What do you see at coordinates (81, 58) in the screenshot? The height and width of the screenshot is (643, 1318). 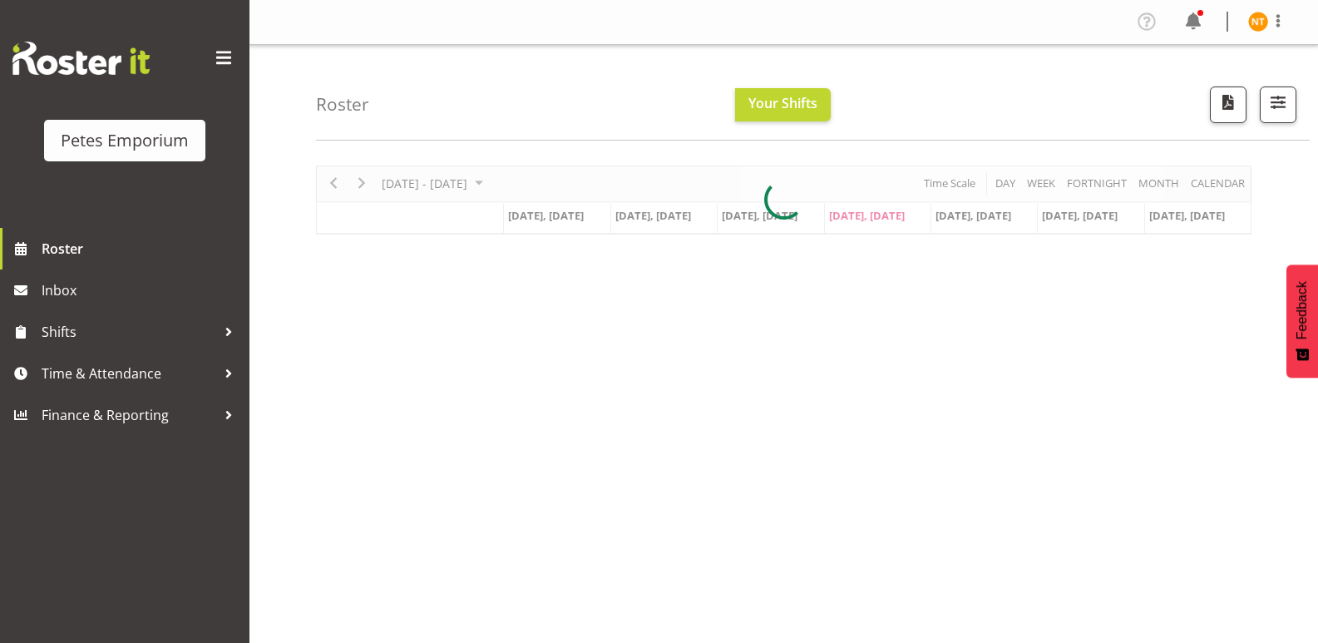 I see `img: Rosterit website logo` at bounding box center [81, 58].